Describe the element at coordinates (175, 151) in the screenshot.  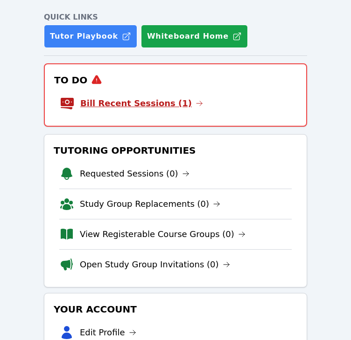
I see `h3: Tutoring Opportunities` at that location.